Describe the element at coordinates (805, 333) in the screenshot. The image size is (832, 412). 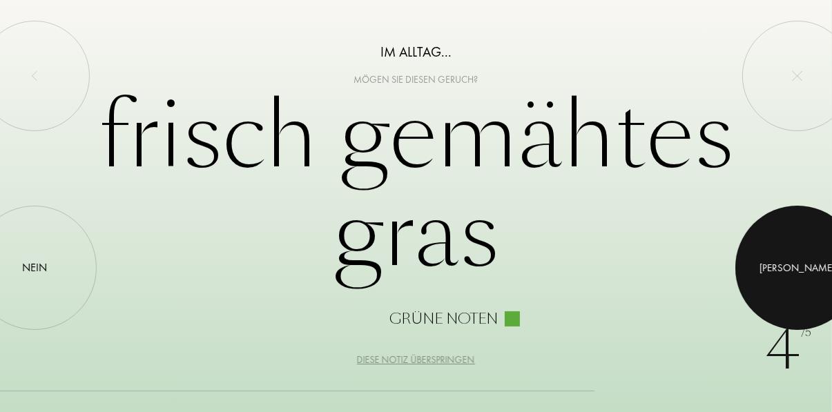
I see `span: /5` at that location.